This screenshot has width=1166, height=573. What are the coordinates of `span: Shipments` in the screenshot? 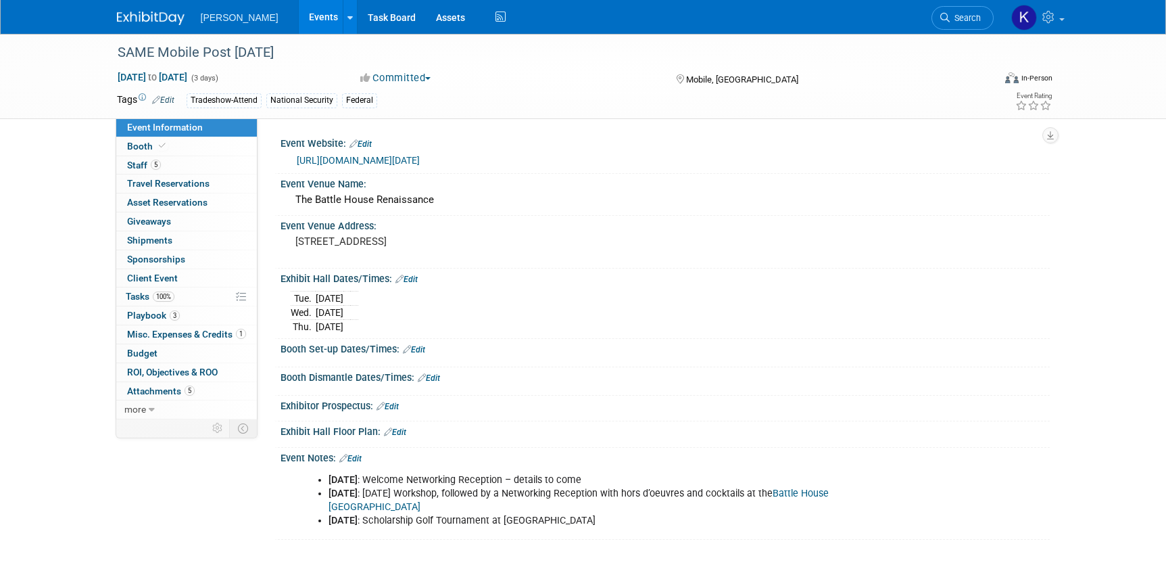 It's located at (149, 240).